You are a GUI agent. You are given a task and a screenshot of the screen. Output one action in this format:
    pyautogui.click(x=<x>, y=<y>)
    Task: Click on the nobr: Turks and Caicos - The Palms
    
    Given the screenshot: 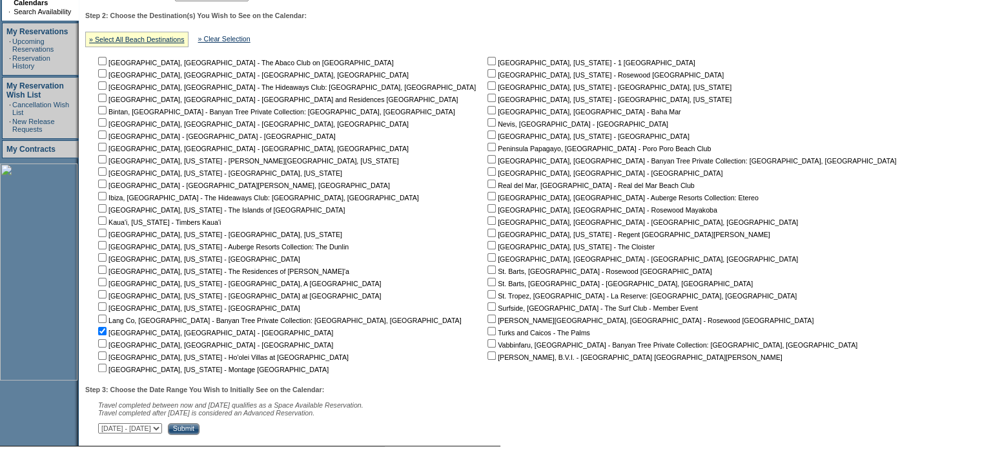 What is the action you would take?
    pyautogui.click(x=537, y=333)
    